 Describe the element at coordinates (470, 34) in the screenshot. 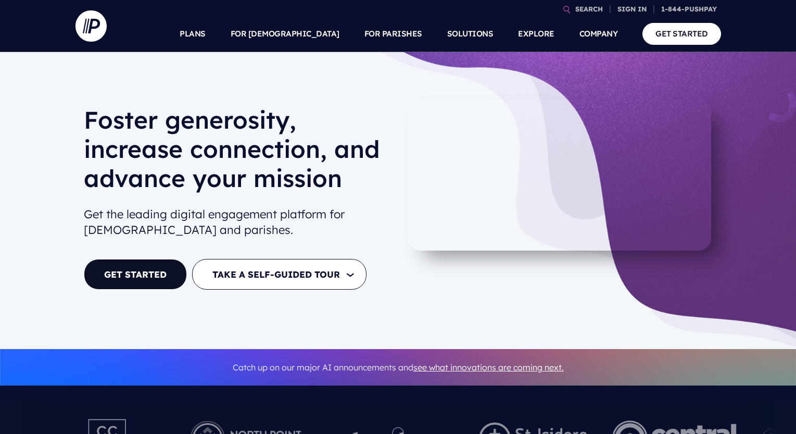

I see `a: SOLUTIONS` at that location.